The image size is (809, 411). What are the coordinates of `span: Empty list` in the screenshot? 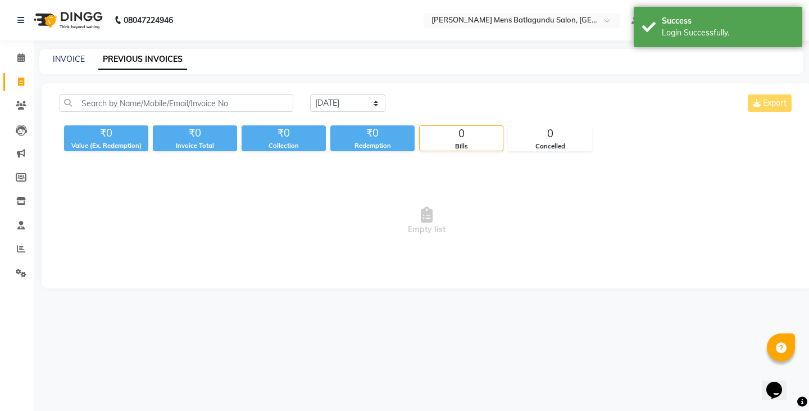 It's located at (427, 221).